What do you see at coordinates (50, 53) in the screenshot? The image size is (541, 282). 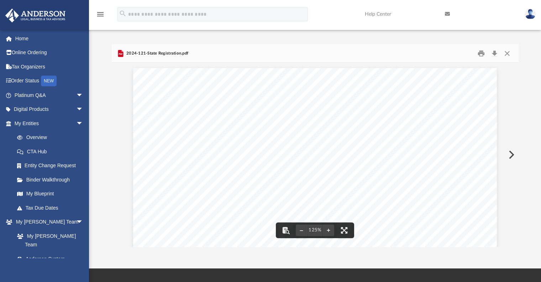 I see `a: Online Ordering` at bounding box center [50, 53].